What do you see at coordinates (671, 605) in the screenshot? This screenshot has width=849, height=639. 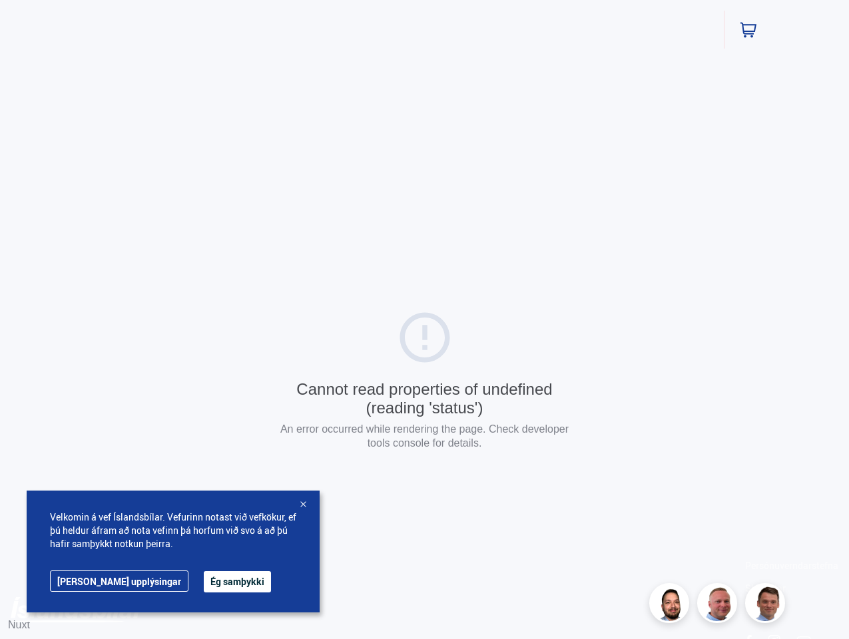 I see `img: nhp88E3Fdnt1Opn2.png` at bounding box center [671, 605].